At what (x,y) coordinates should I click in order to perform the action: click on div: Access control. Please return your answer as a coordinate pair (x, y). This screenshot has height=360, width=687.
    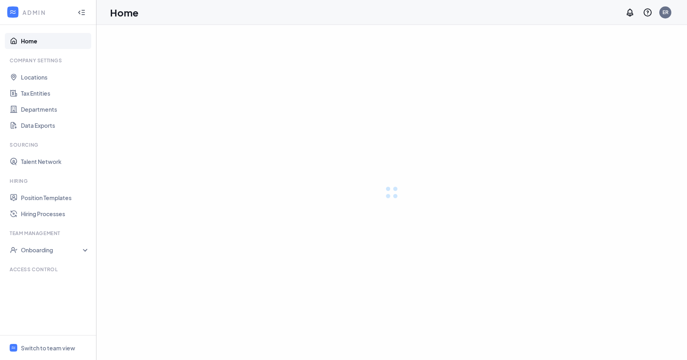
    Looking at the image, I should click on (49, 269).